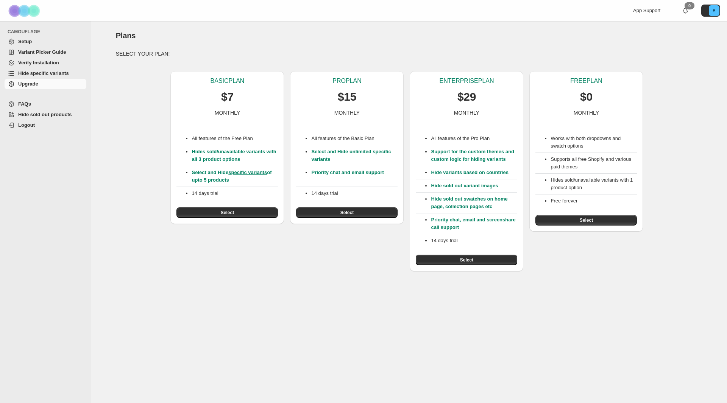  What do you see at coordinates (227, 97) in the screenshot?
I see `p: $7` at bounding box center [227, 97].